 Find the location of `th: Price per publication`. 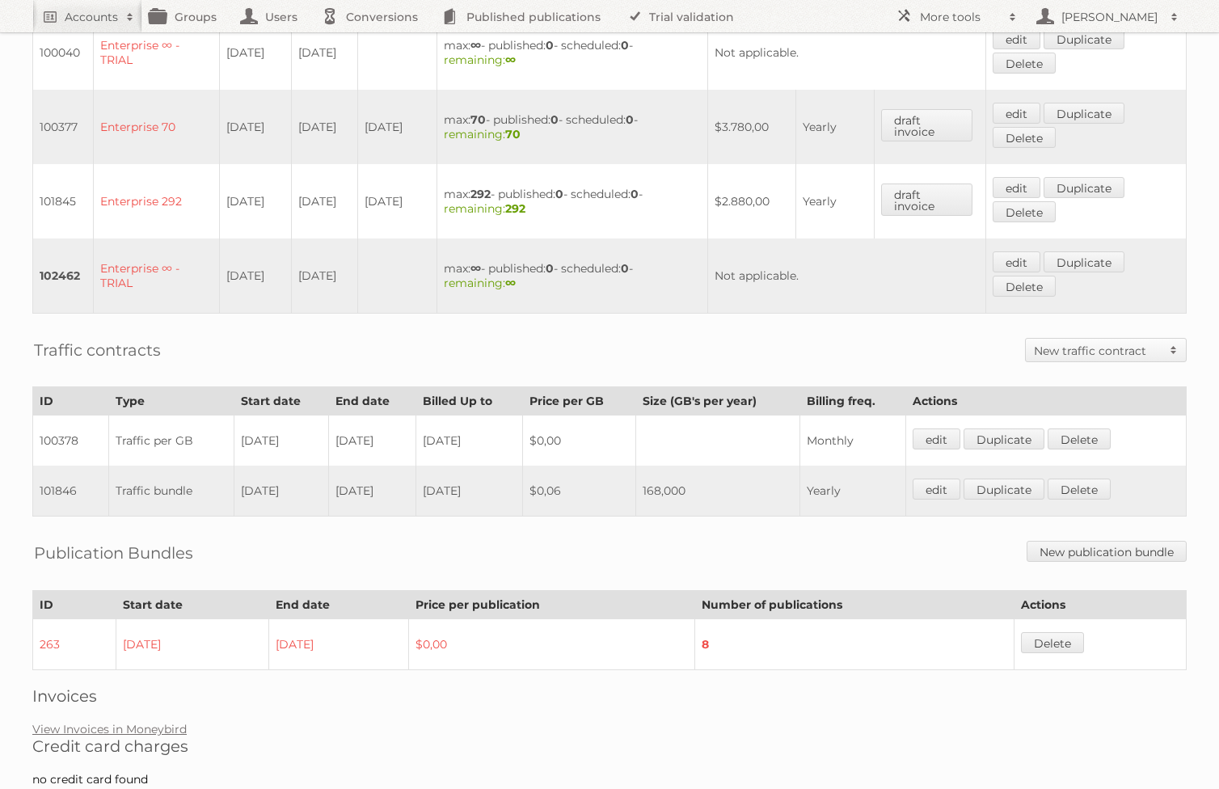

th: Price per publication is located at coordinates (552, 604).